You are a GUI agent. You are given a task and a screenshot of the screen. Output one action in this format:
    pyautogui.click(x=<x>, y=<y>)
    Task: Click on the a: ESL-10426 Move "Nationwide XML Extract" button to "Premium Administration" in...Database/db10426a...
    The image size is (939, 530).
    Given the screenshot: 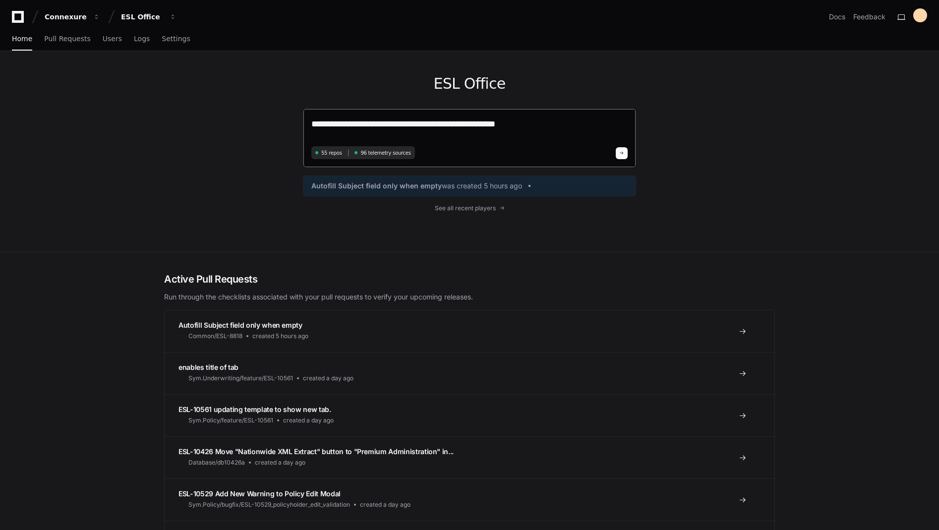 What is the action you would take?
    pyautogui.click(x=470, y=457)
    